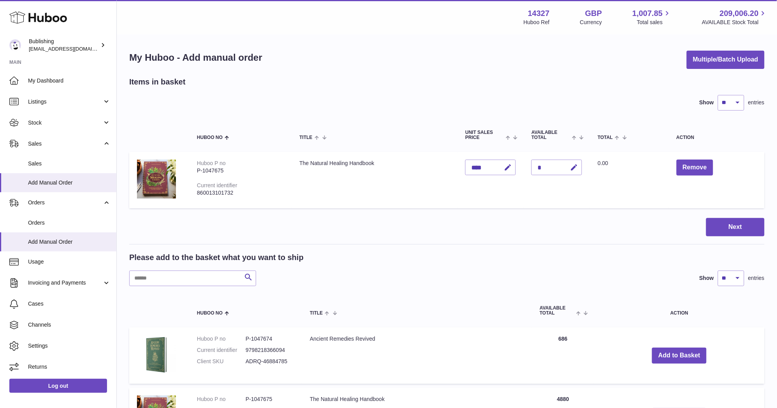 The width and height of the screenshot is (777, 408). I want to click on span: Returns, so click(69, 367).